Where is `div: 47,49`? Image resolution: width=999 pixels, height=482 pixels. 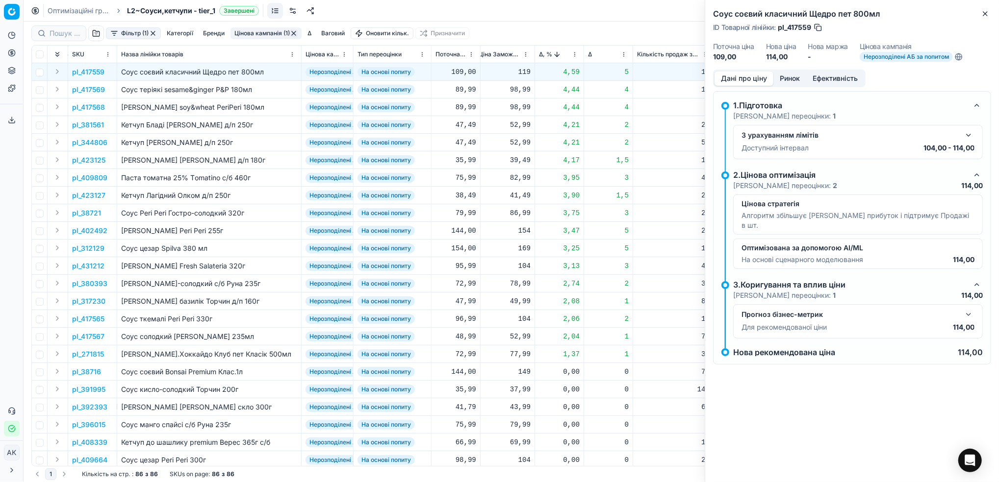 div: 47,49 is located at coordinates (455, 125).